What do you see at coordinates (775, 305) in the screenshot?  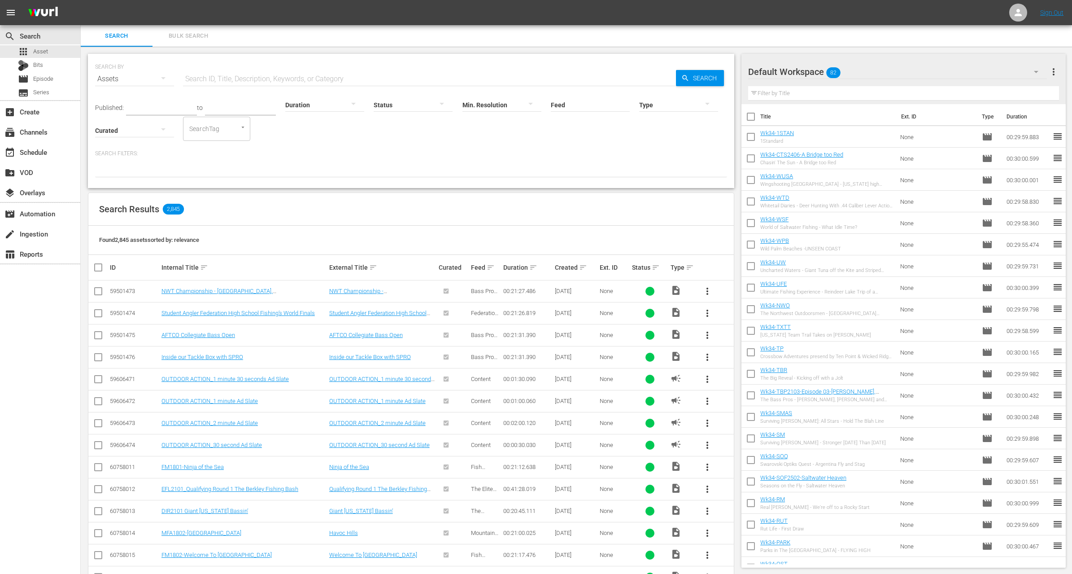 I see `a: Wk34-NWO` at bounding box center [775, 305].